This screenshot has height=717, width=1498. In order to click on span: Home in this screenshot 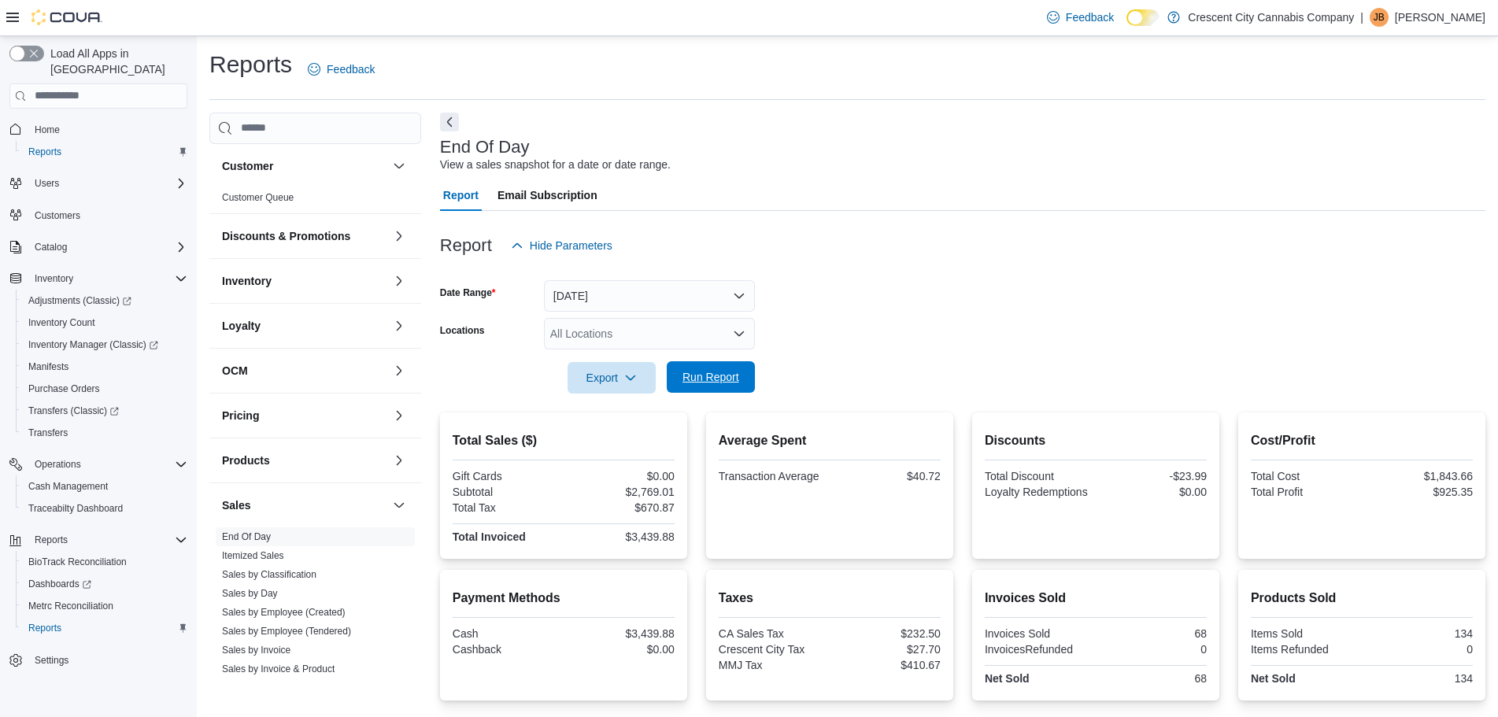, I will do `click(108, 129)`.